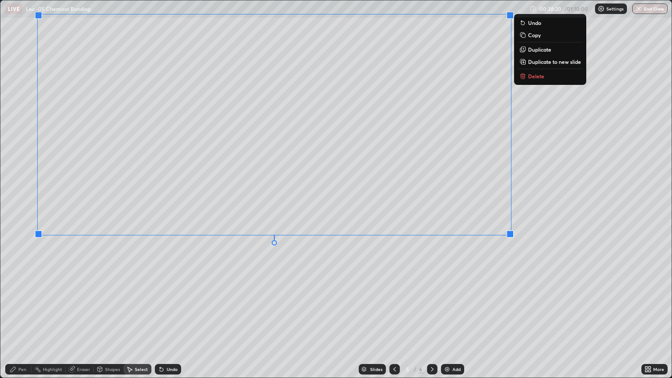 The height and width of the screenshot is (378, 672). Describe the element at coordinates (639, 9) in the screenshot. I see `img: end-class-cross` at that location.